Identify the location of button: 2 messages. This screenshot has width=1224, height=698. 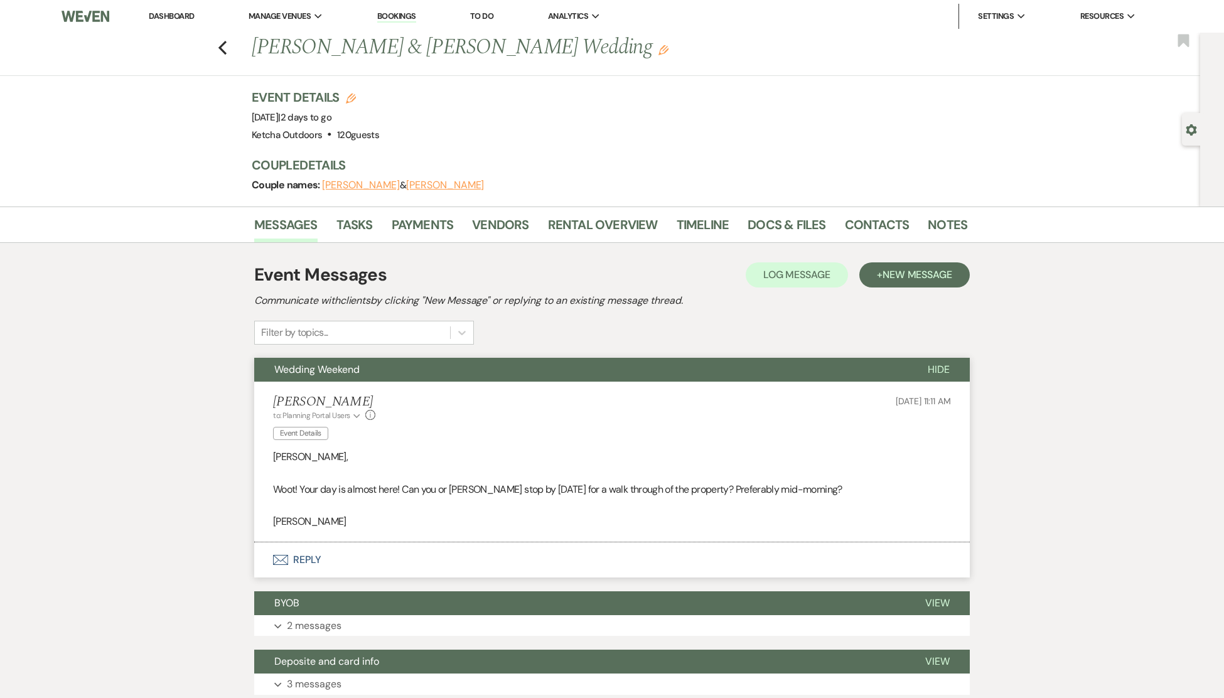
(612, 626).